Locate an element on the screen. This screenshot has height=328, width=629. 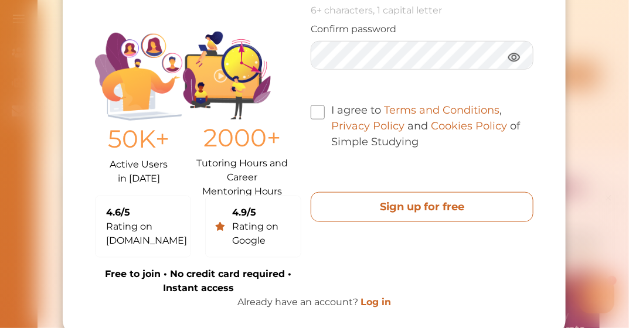
div: 4.6/5 is located at coordinates (147, 213).